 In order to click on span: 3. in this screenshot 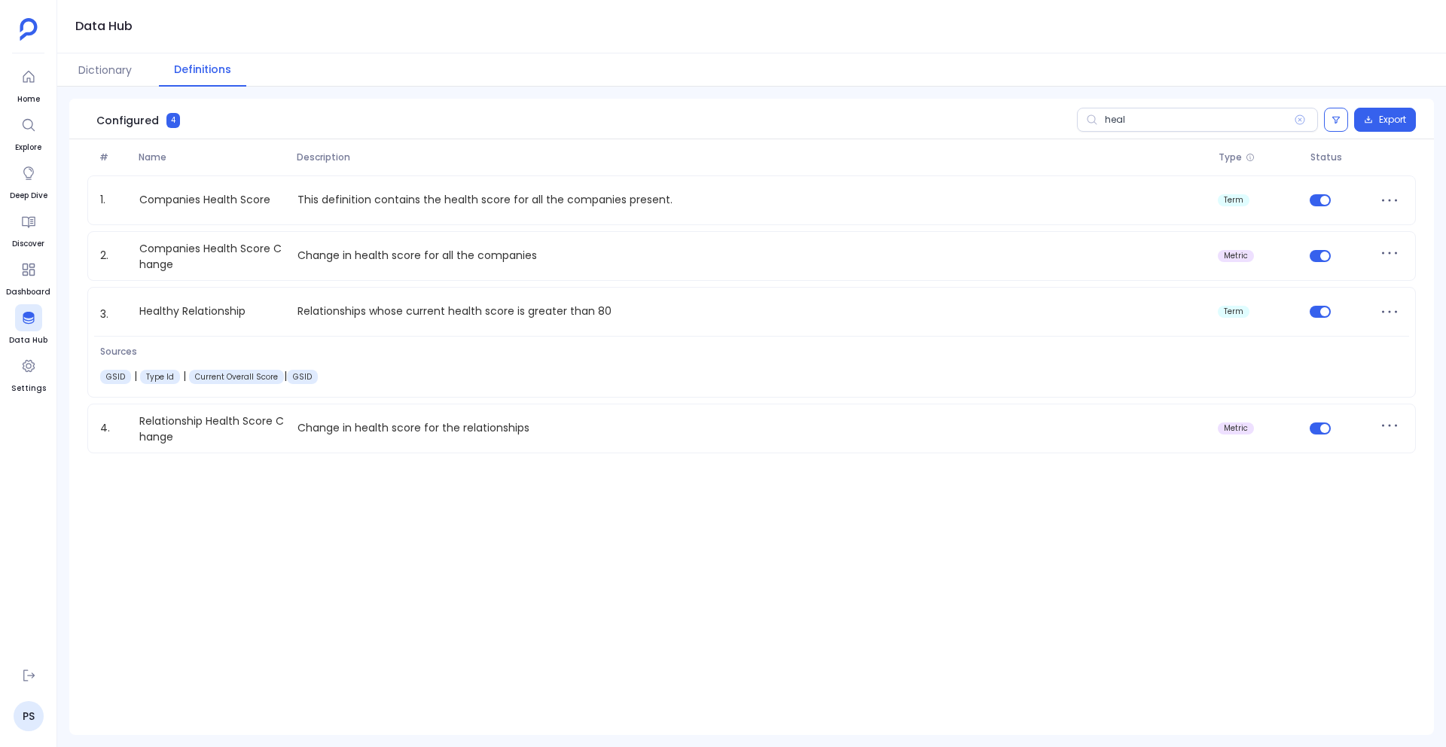, I will do `click(114, 315)`.